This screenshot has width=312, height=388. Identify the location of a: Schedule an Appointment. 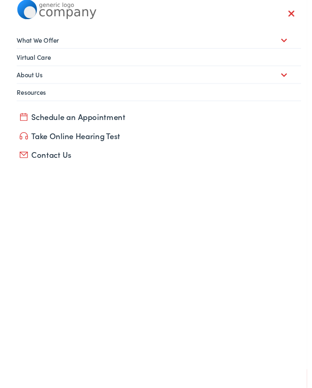
(156, 120).